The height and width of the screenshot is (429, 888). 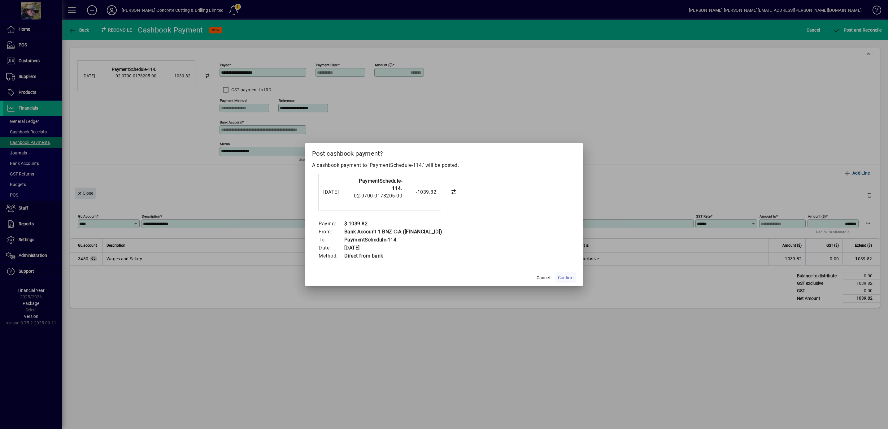 What do you see at coordinates (543, 278) in the screenshot?
I see `button: Cancel` at bounding box center [543, 278].